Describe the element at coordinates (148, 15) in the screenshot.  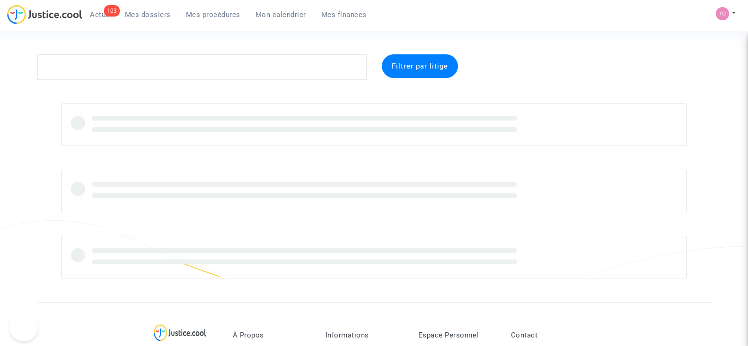
I see `a: Mes dossiers` at that location.